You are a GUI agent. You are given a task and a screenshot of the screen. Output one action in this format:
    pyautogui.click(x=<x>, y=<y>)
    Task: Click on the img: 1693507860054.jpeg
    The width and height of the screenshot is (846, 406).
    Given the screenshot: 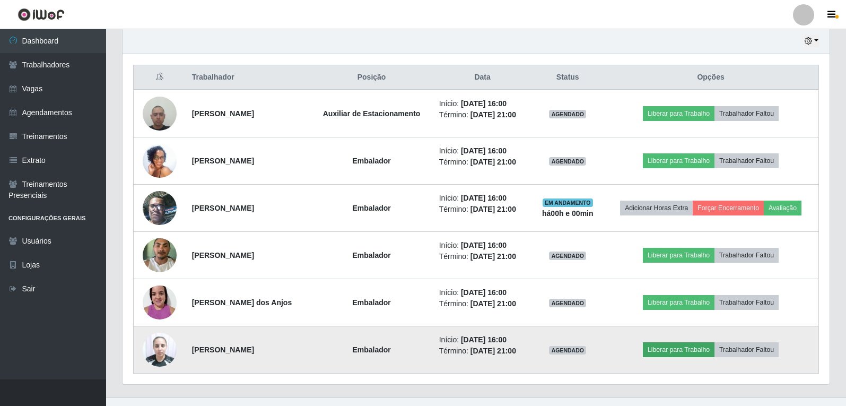 What is the action you would take?
    pyautogui.click(x=160, y=113)
    